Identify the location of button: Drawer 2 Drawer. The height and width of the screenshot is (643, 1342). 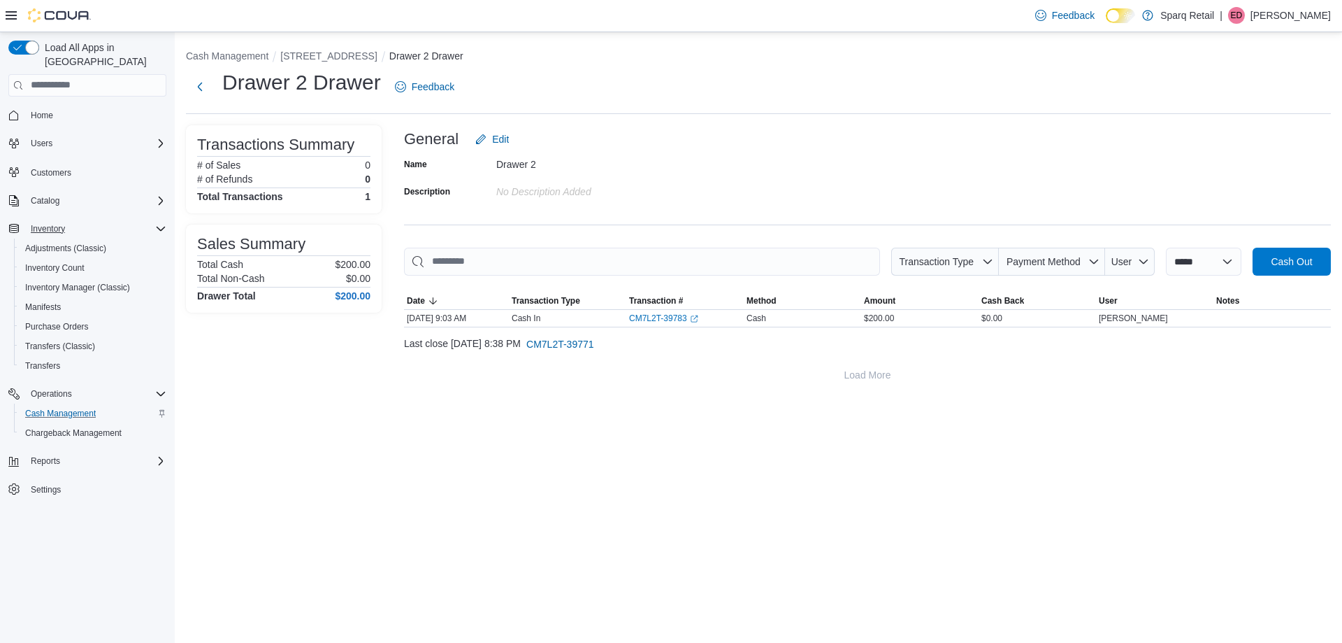
(427, 56).